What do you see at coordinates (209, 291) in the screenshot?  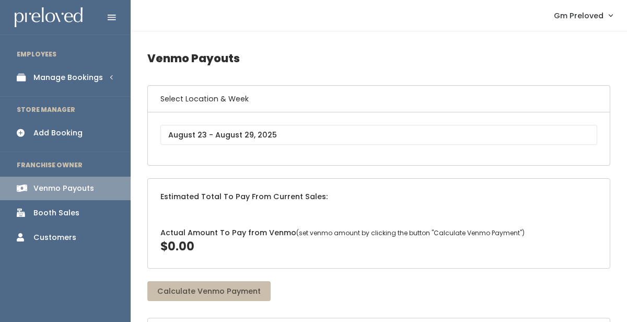 I see `a: Calculate Venmo Payment` at bounding box center [209, 291].